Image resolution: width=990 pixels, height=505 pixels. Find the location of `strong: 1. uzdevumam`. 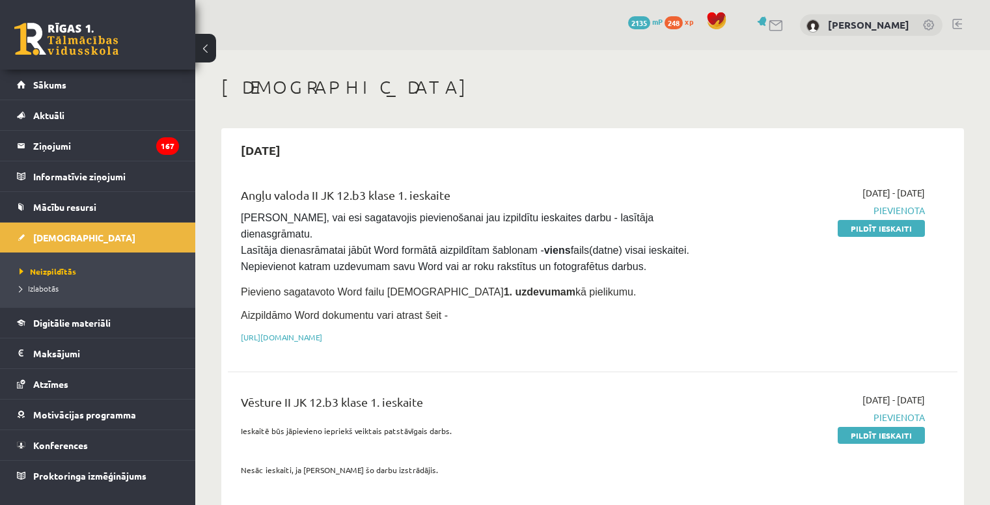

strong: 1. uzdevumam is located at coordinates (539, 292).